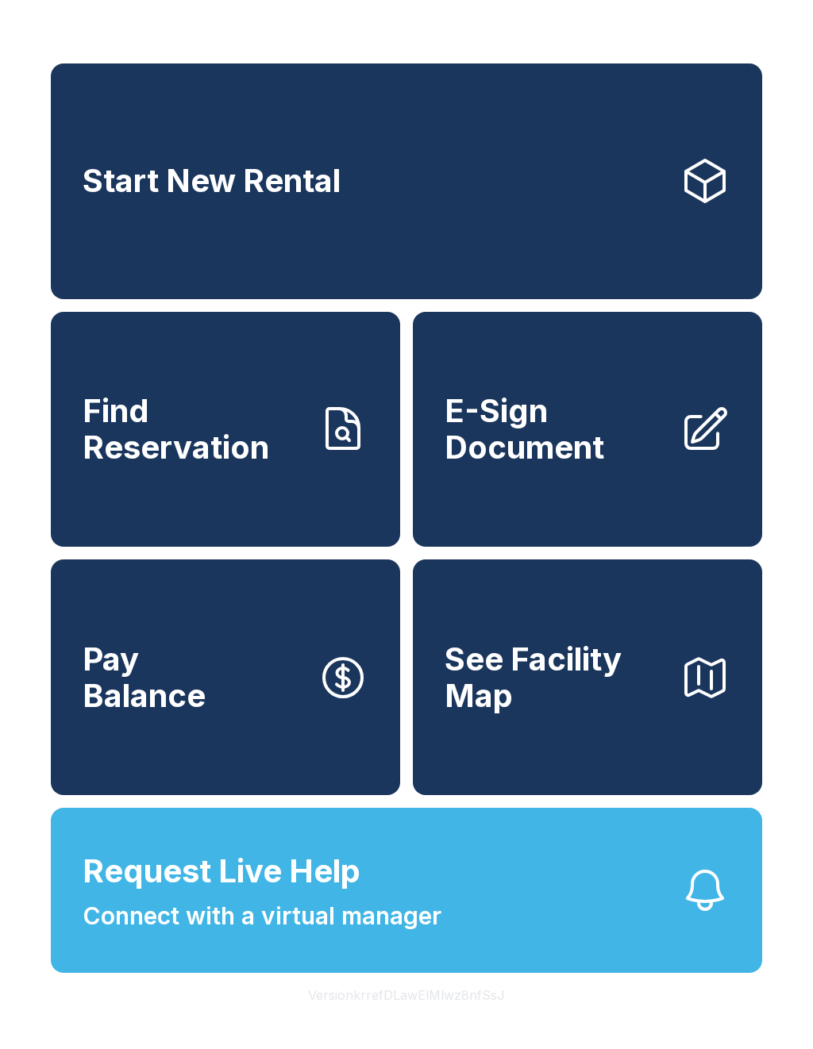 The height and width of the screenshot is (1049, 813). I want to click on span: Find Reservation, so click(194, 429).